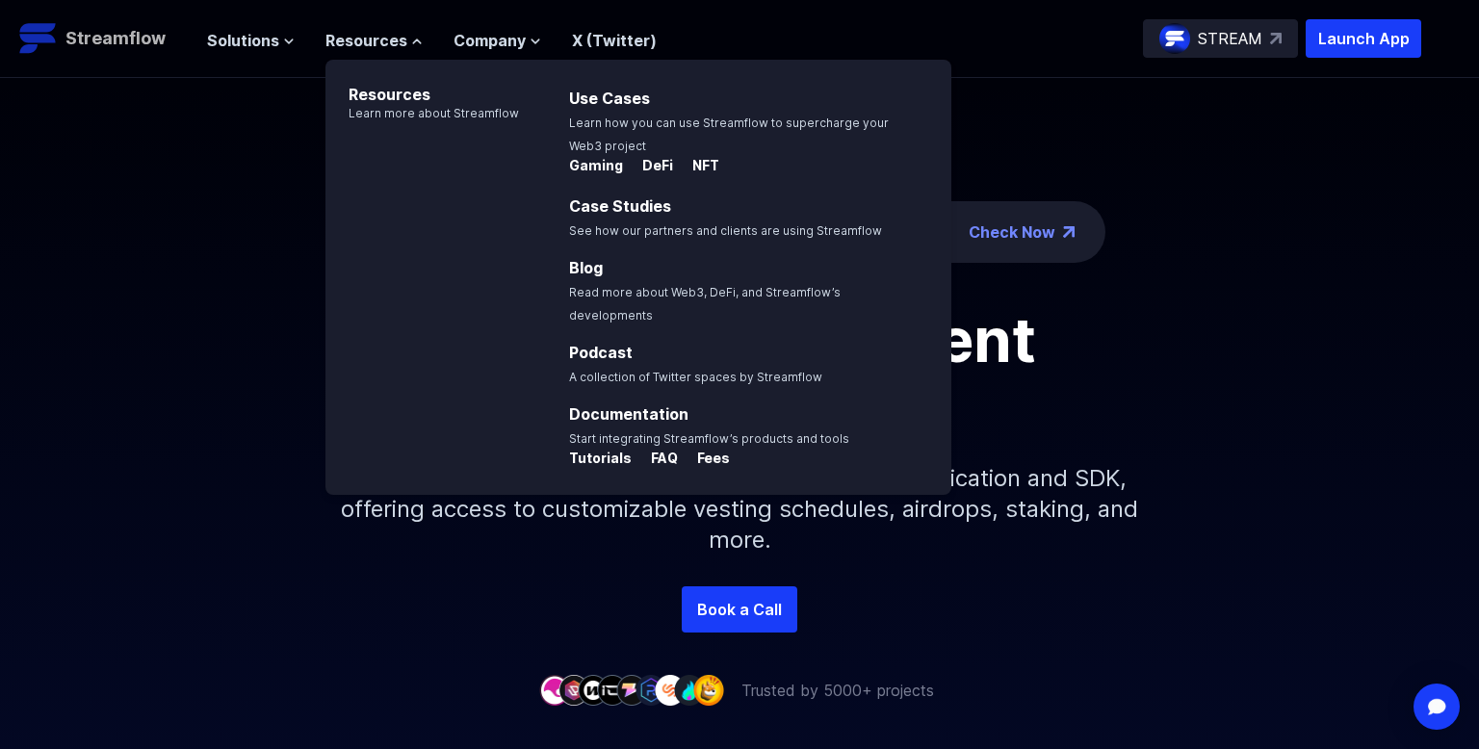  Describe the element at coordinates (1069, 232) in the screenshot. I see `img: top-right-arrow.png` at that location.